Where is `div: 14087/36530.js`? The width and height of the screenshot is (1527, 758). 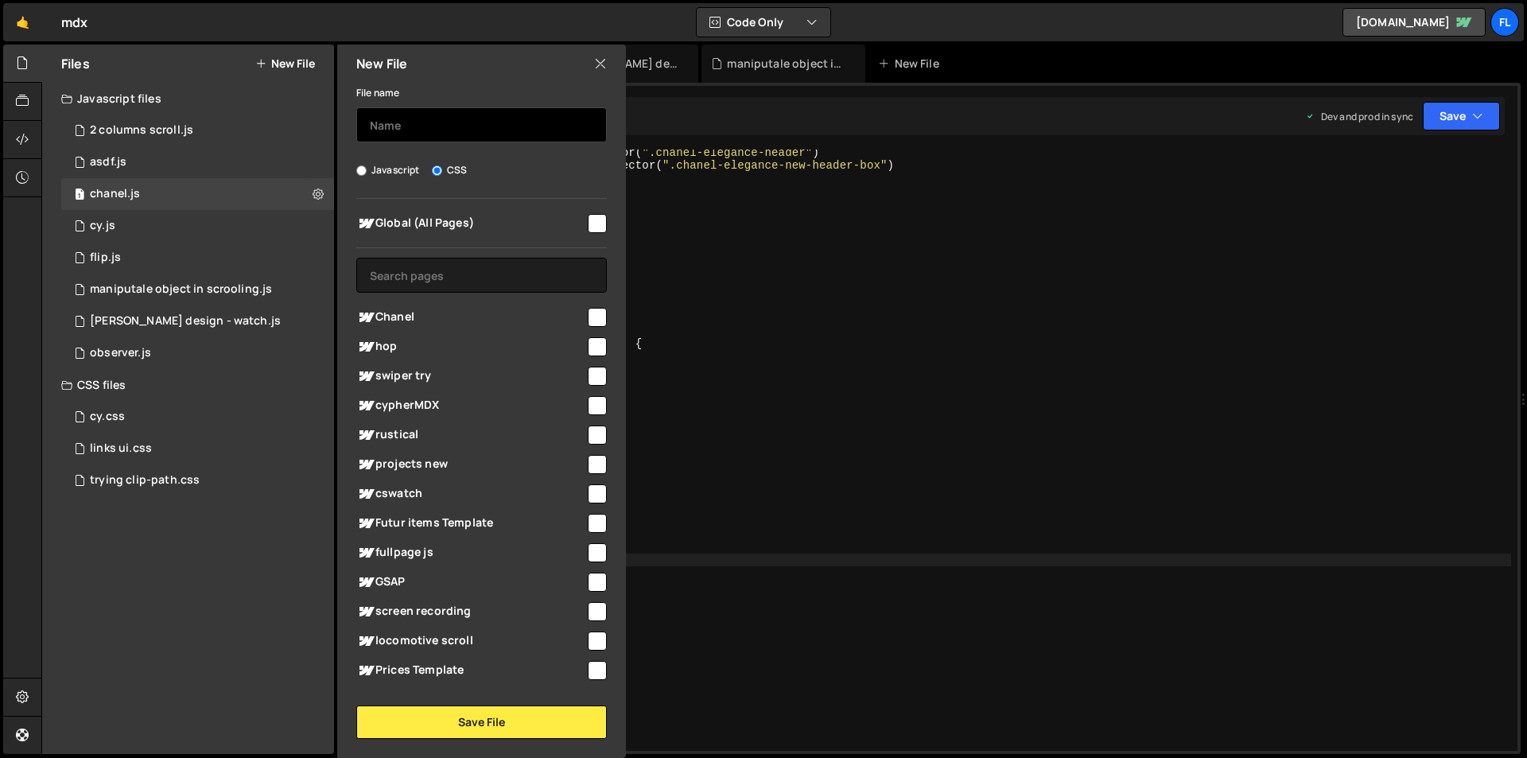
div: 14087/36530.js is located at coordinates (197, 130).